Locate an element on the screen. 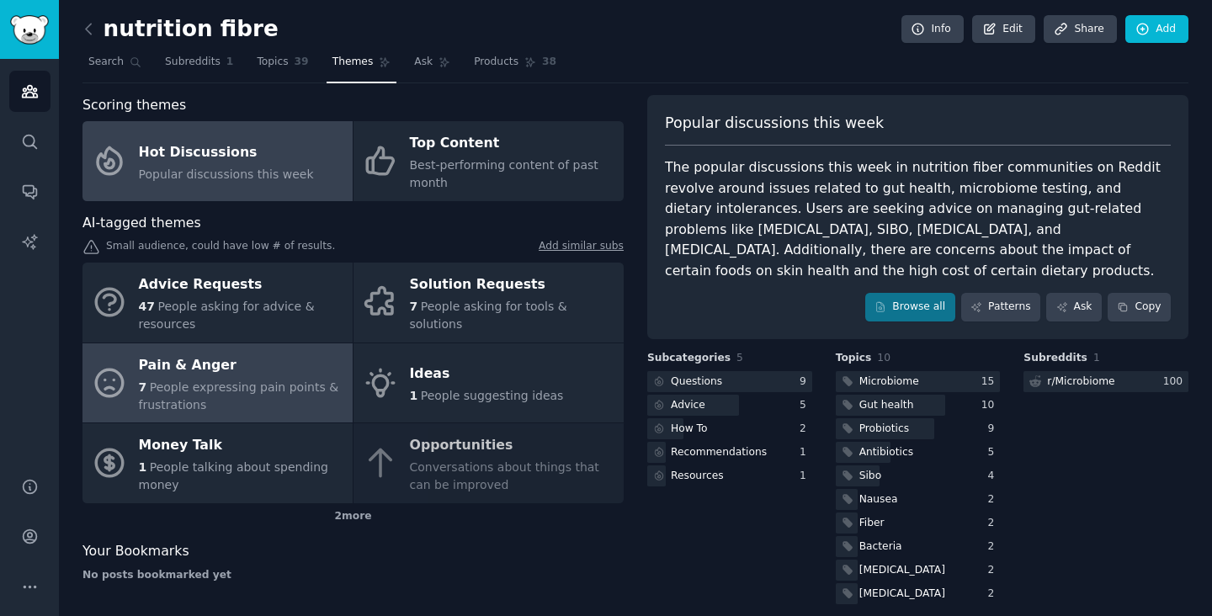 Image resolution: width=1212 pixels, height=616 pixels. a: Recommendations1 is located at coordinates (730, 452).